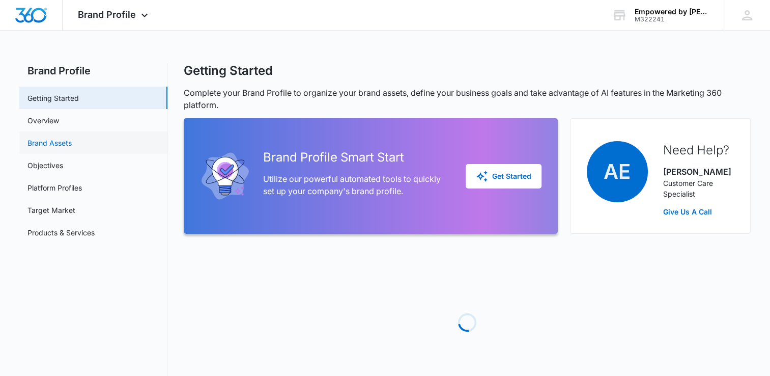 This screenshot has width=770, height=376. What do you see at coordinates (61, 232) in the screenshot?
I see `a: Products & Services` at bounding box center [61, 232].